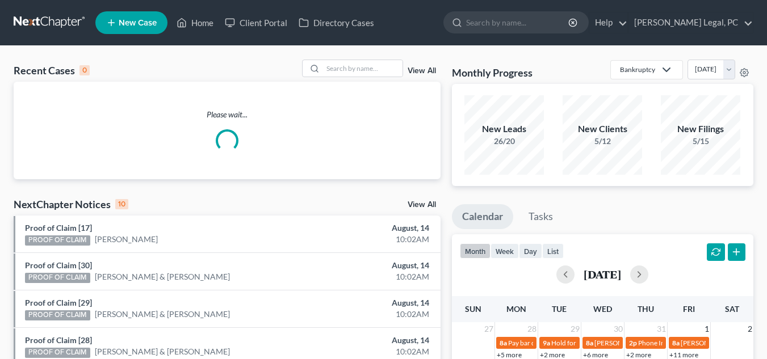 This screenshot has height=359, width=767. Describe the element at coordinates (701, 129) in the screenshot. I see `div: New Filings` at that location.